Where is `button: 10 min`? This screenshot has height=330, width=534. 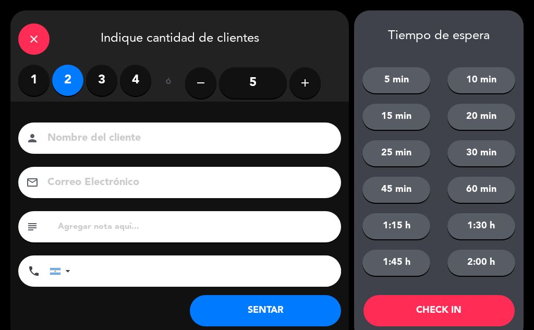 button: 10 min is located at coordinates (481, 80).